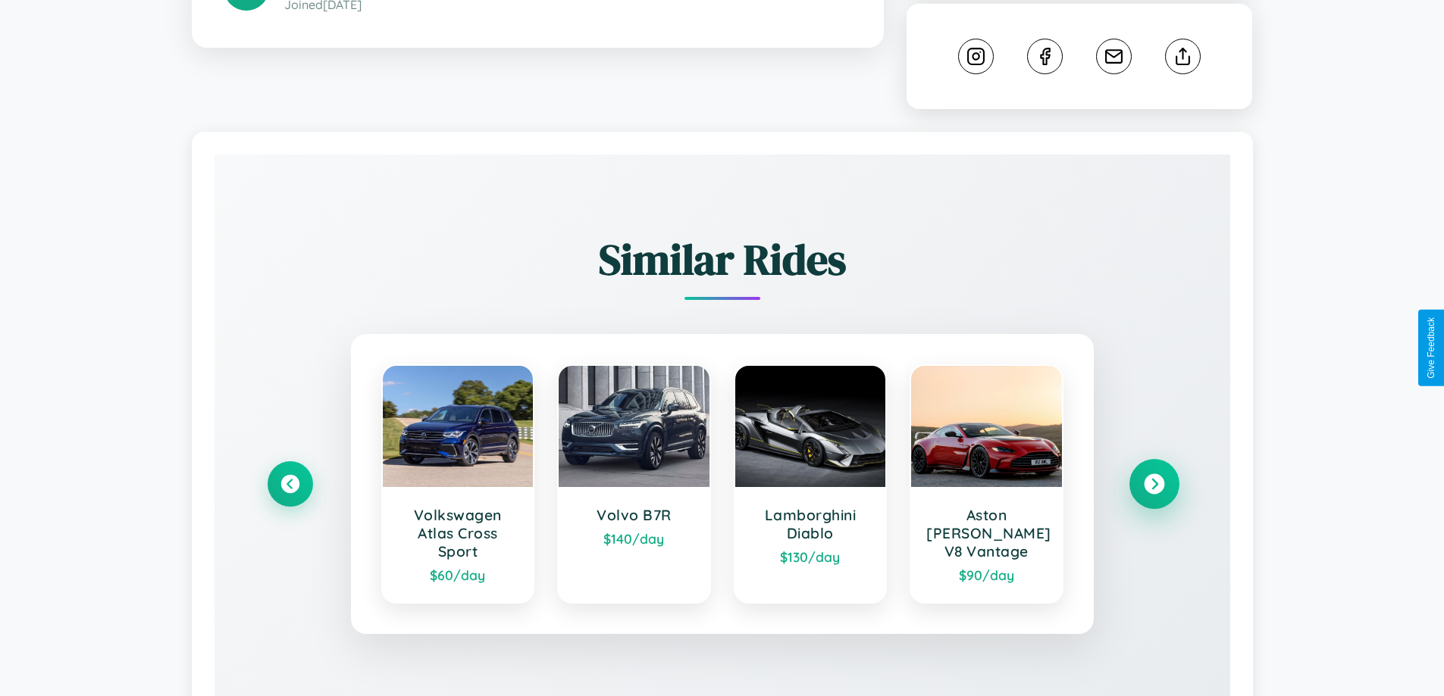 Image resolution: width=1444 pixels, height=696 pixels. I want to click on a: Volkswagen Atlas Cross Sport$60/day, so click(458, 484).